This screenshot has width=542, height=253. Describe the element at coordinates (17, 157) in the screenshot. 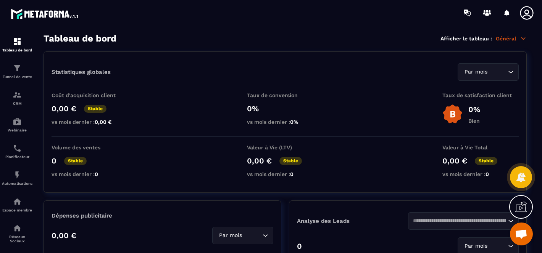

I see `p: Planificateur` at that location.